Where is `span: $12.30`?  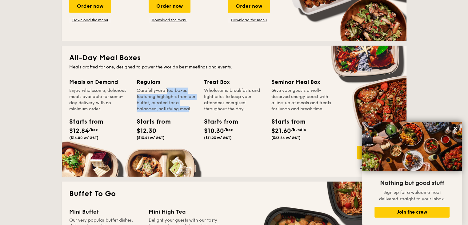 span: $12.30 is located at coordinates (147, 131).